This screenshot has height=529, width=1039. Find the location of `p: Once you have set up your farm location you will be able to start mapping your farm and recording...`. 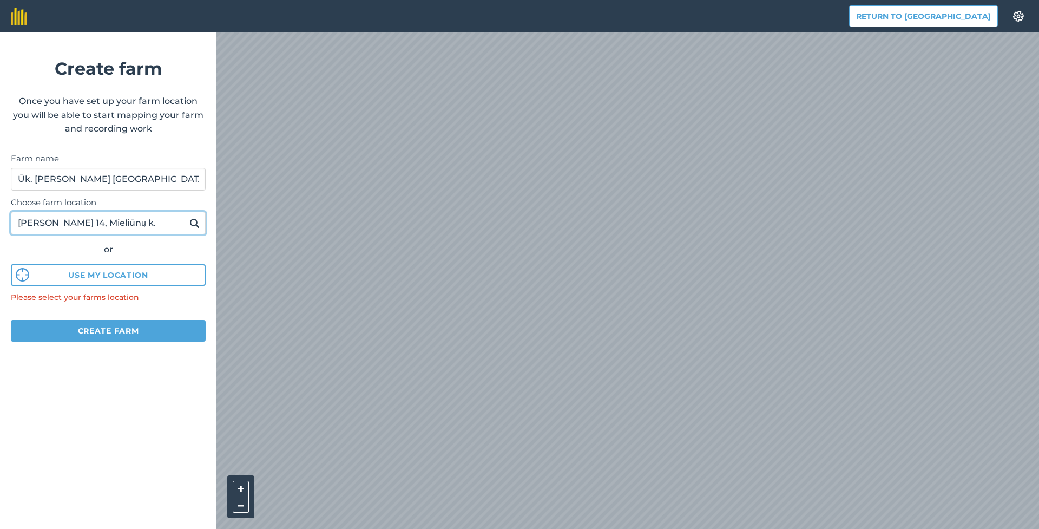

p: Once you have set up your farm location you will be able to start mapping your farm and recording... is located at coordinates (108, 115).